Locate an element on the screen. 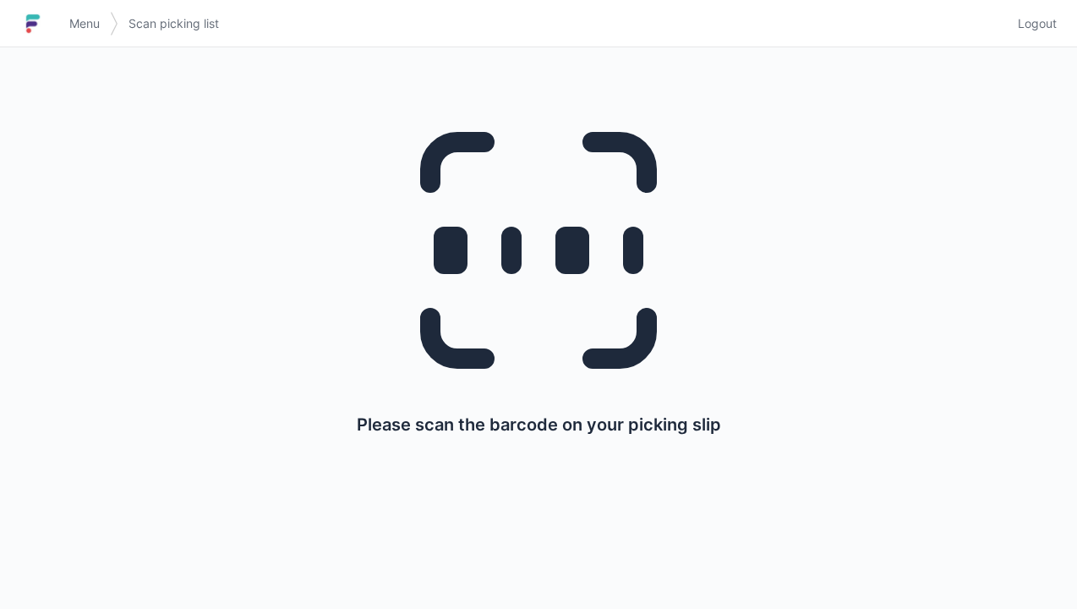  span: Menu is located at coordinates (85, 24).